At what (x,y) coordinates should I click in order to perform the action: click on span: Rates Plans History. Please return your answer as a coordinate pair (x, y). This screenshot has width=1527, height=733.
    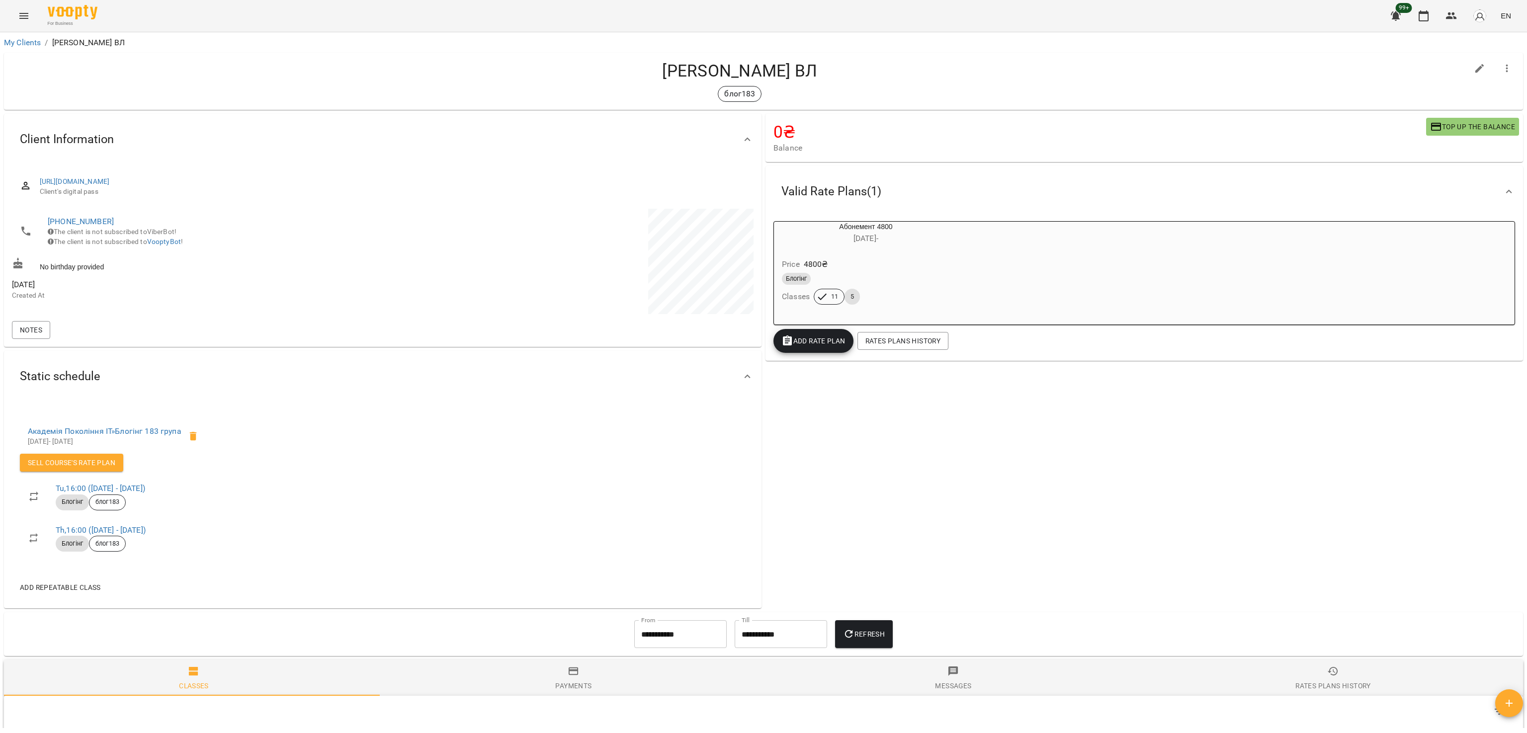
    Looking at the image, I should click on (902, 341).